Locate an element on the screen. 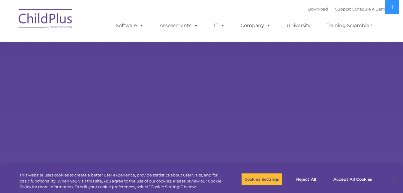  a: Software is located at coordinates (130, 26).